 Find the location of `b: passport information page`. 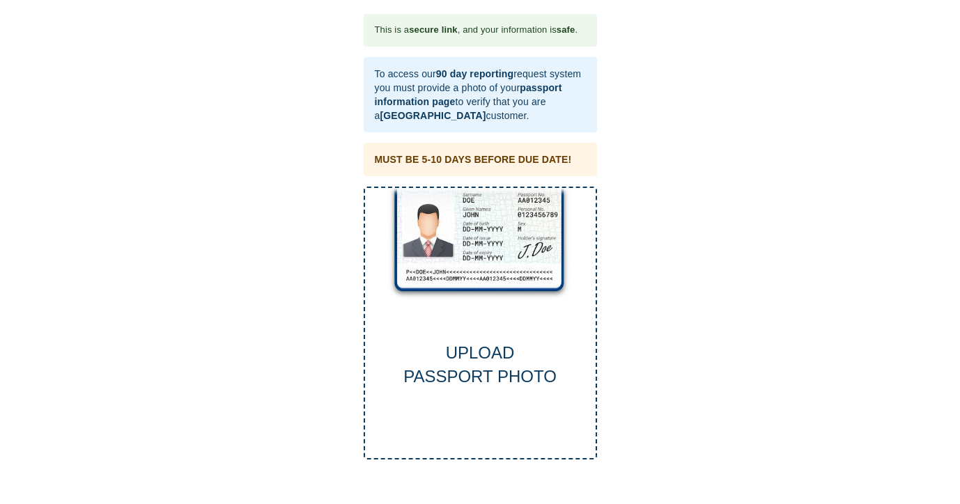

b: passport information page is located at coordinates (468, 95).